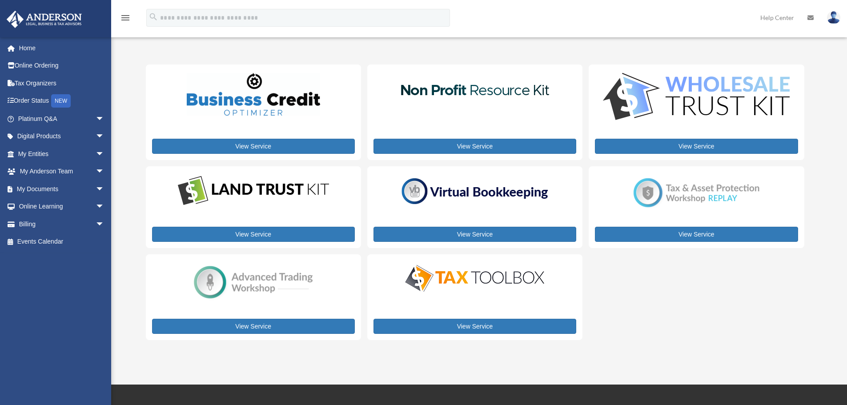 The height and width of the screenshot is (405, 847). What do you see at coordinates (125, 19) in the screenshot?
I see `a: menu` at bounding box center [125, 19].